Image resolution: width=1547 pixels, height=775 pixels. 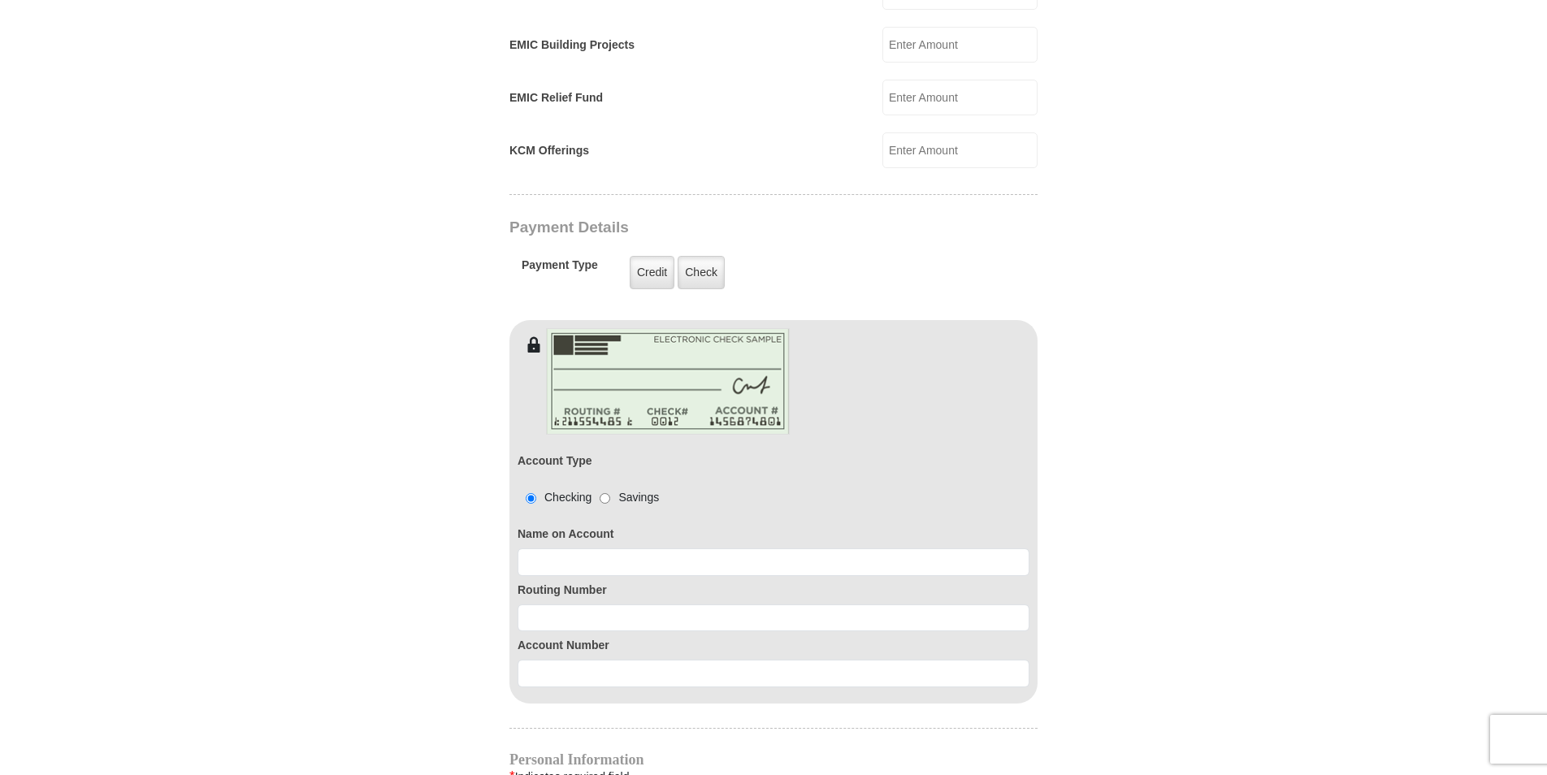 What do you see at coordinates (717, 228) in the screenshot?
I see `h3: Payment Details` at bounding box center [717, 228].